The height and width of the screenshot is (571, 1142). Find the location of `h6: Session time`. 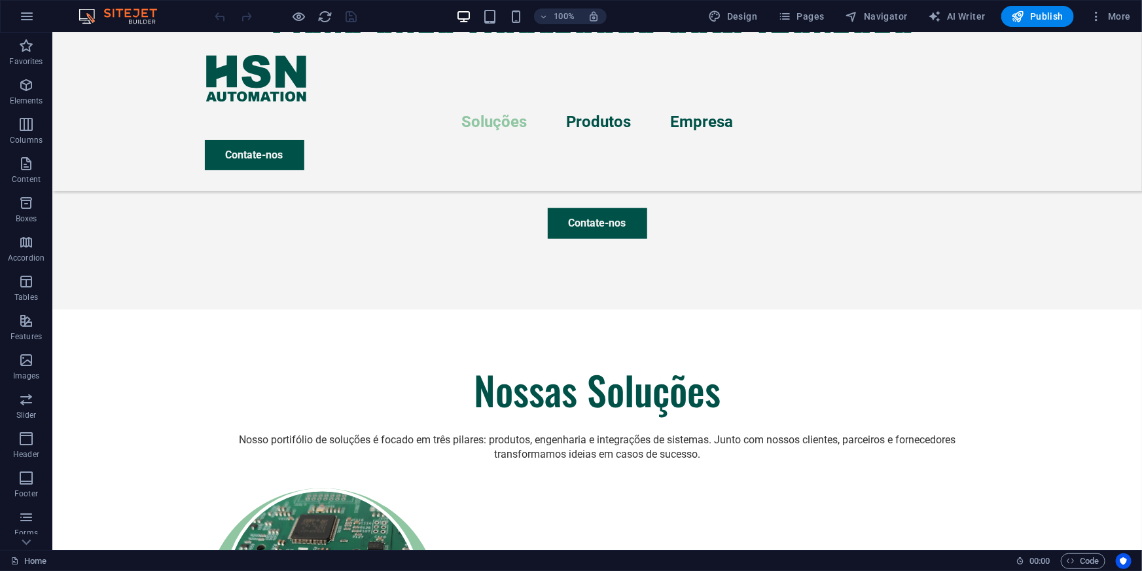

h6: Session time is located at coordinates (1033, 561).